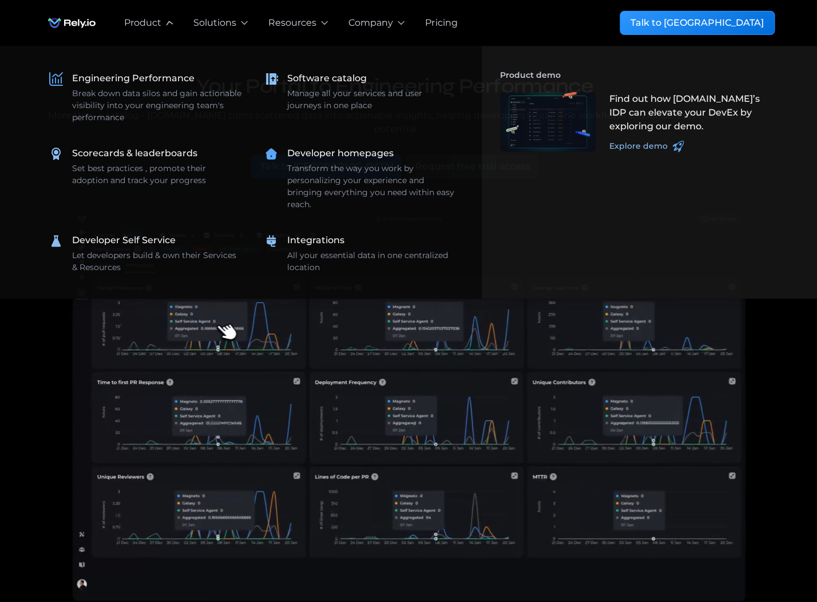  What do you see at coordinates (71, 23) in the screenshot?
I see `a: home` at bounding box center [71, 23].